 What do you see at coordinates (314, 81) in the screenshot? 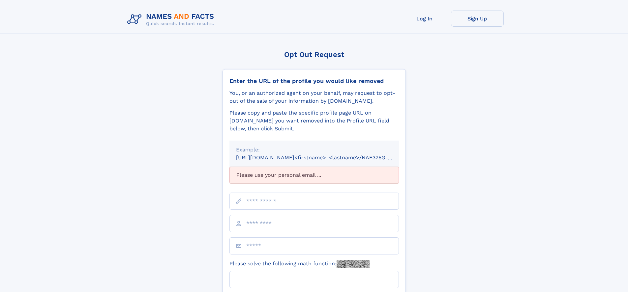
I see `div: Enter the URL of the profile you would like removed` at bounding box center [314, 81].